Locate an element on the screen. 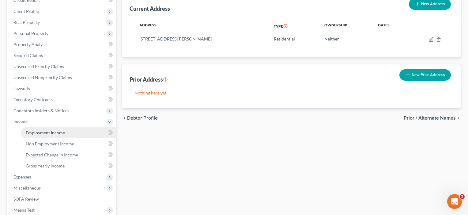  a: Employment Income is located at coordinates (68, 133).